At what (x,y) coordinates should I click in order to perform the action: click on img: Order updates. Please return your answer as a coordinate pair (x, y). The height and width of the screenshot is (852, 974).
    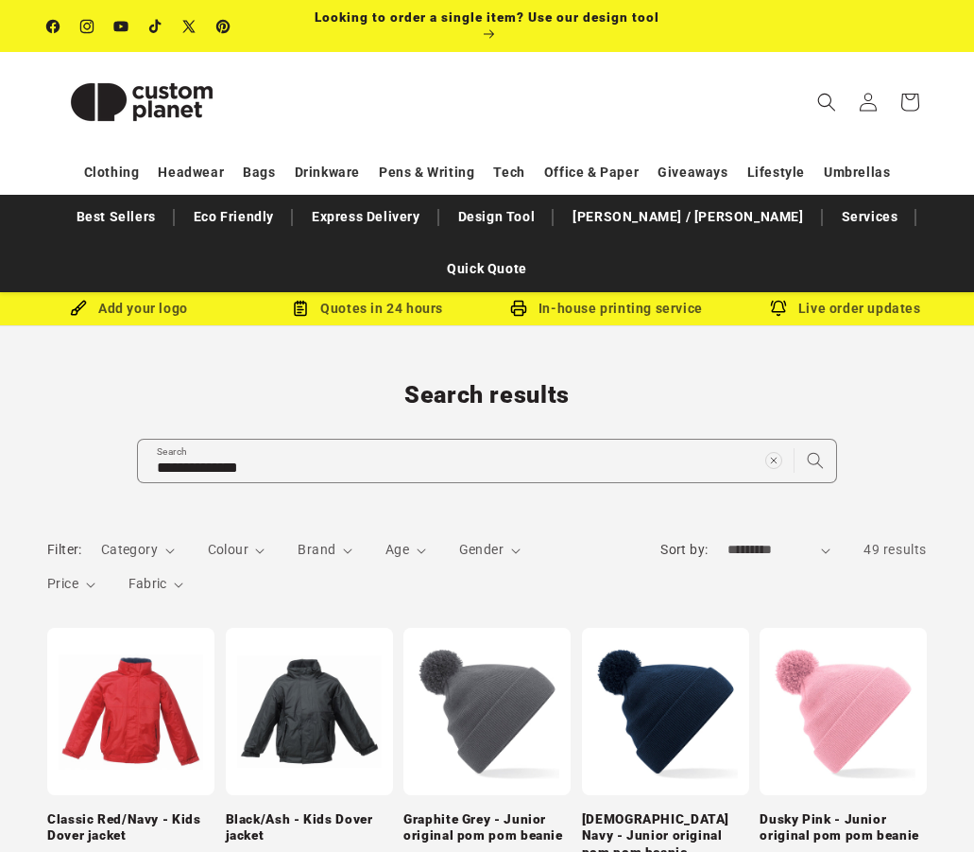
    Looking at the image, I should click on (779, 308).